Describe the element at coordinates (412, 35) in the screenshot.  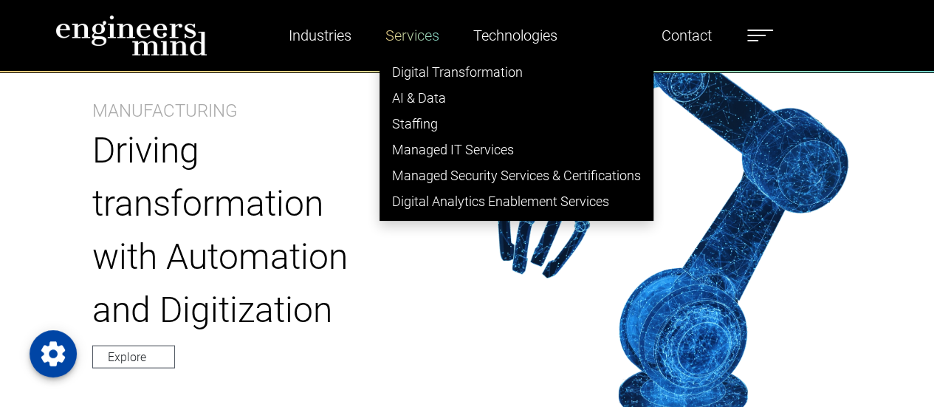
I see `a: Services` at that location.